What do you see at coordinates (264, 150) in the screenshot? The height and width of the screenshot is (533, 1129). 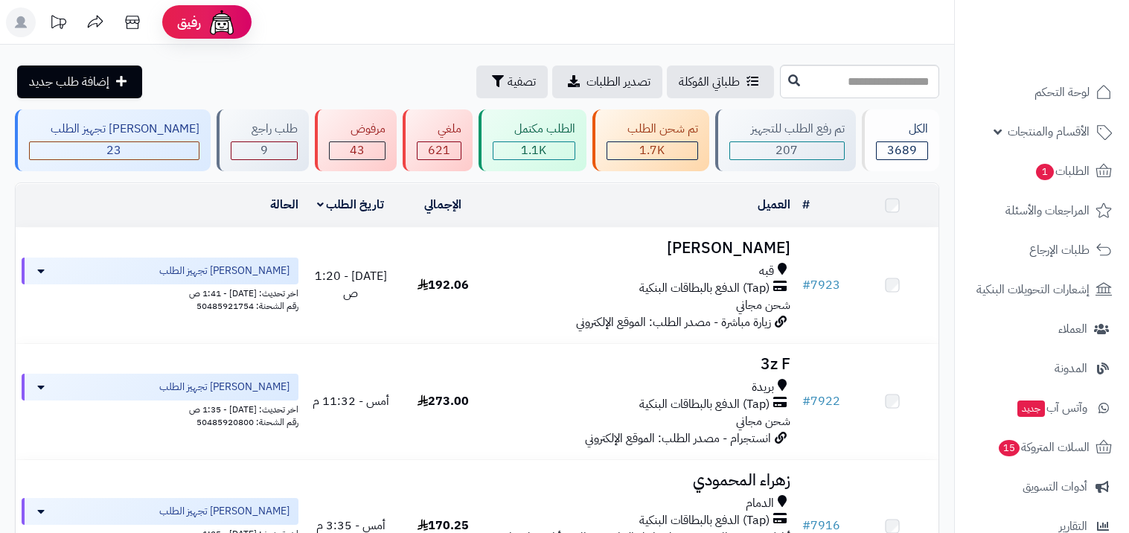 I see `div: 9` at bounding box center [264, 150].